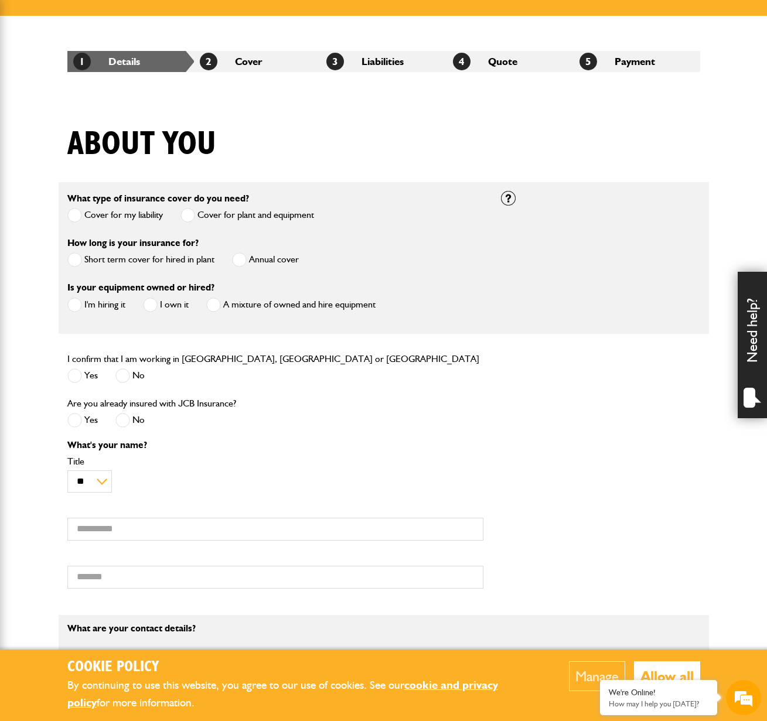 The image size is (767, 721). What do you see at coordinates (300, 694) in the screenshot?
I see `p: By continuing to use this website, you agree to our use of cookies. See our for more information.` at bounding box center [300, 694].